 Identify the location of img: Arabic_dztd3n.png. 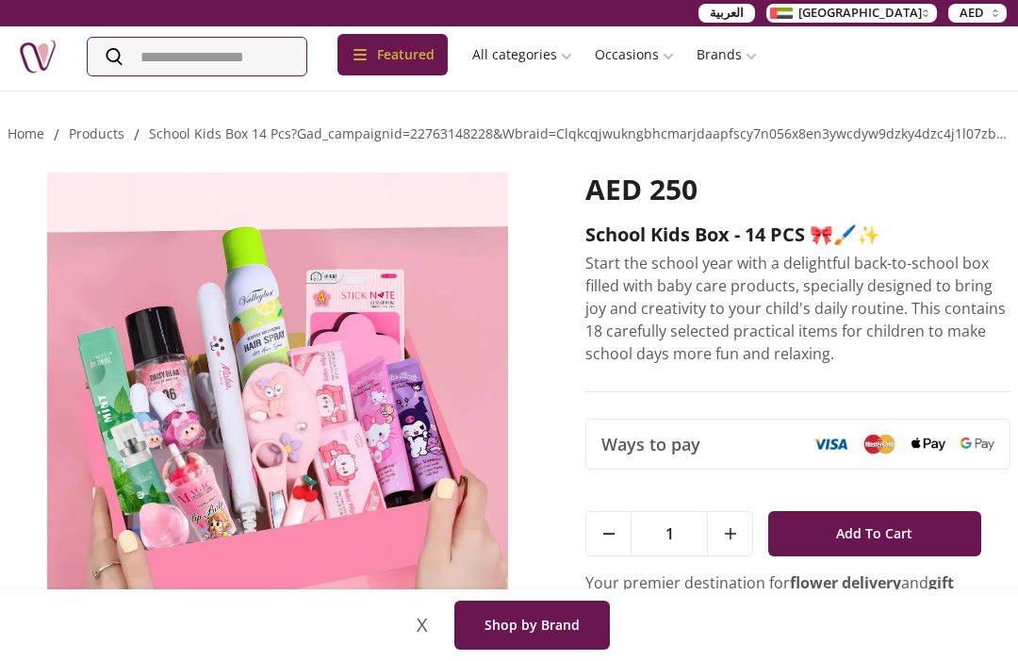
(782, 13).